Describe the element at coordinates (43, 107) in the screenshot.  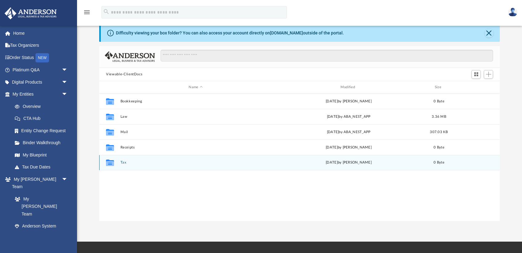
I see `a: Overview` at that location.